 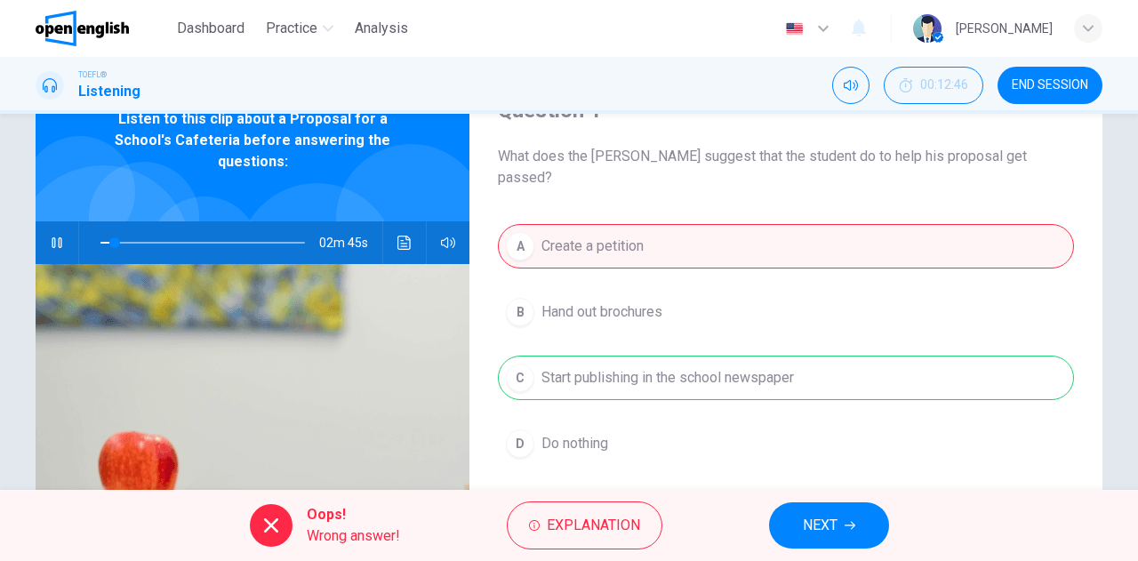 What do you see at coordinates (92, 75) in the screenshot?
I see `span: TOEFL®` at bounding box center [92, 75].